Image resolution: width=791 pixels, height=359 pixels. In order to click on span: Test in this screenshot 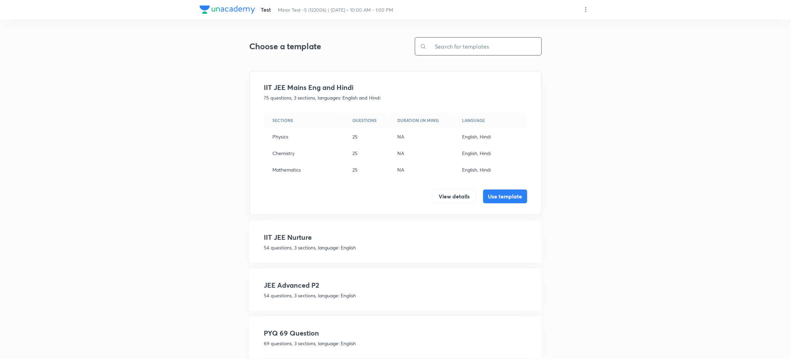, I will do `click(266, 9)`.